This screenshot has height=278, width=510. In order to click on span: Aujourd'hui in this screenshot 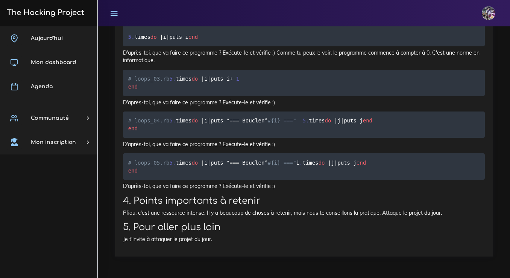, I will do `click(47, 38)`.